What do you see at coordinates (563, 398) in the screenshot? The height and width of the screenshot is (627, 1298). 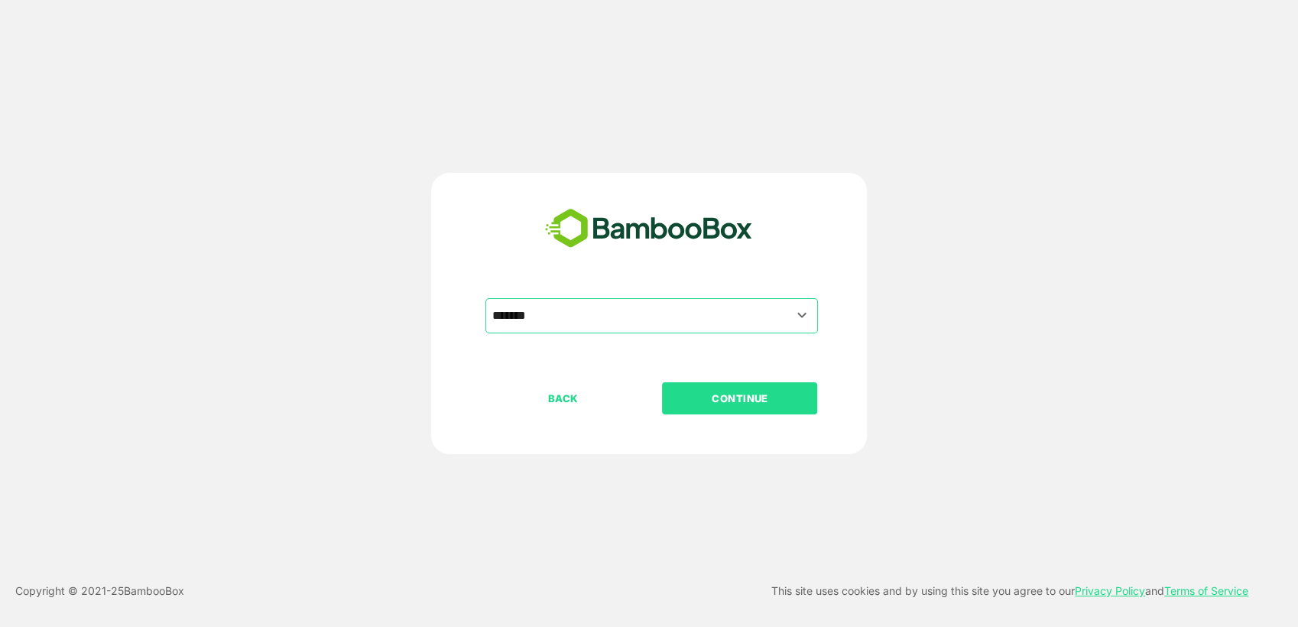 I see `button: BACK` at bounding box center [563, 398].